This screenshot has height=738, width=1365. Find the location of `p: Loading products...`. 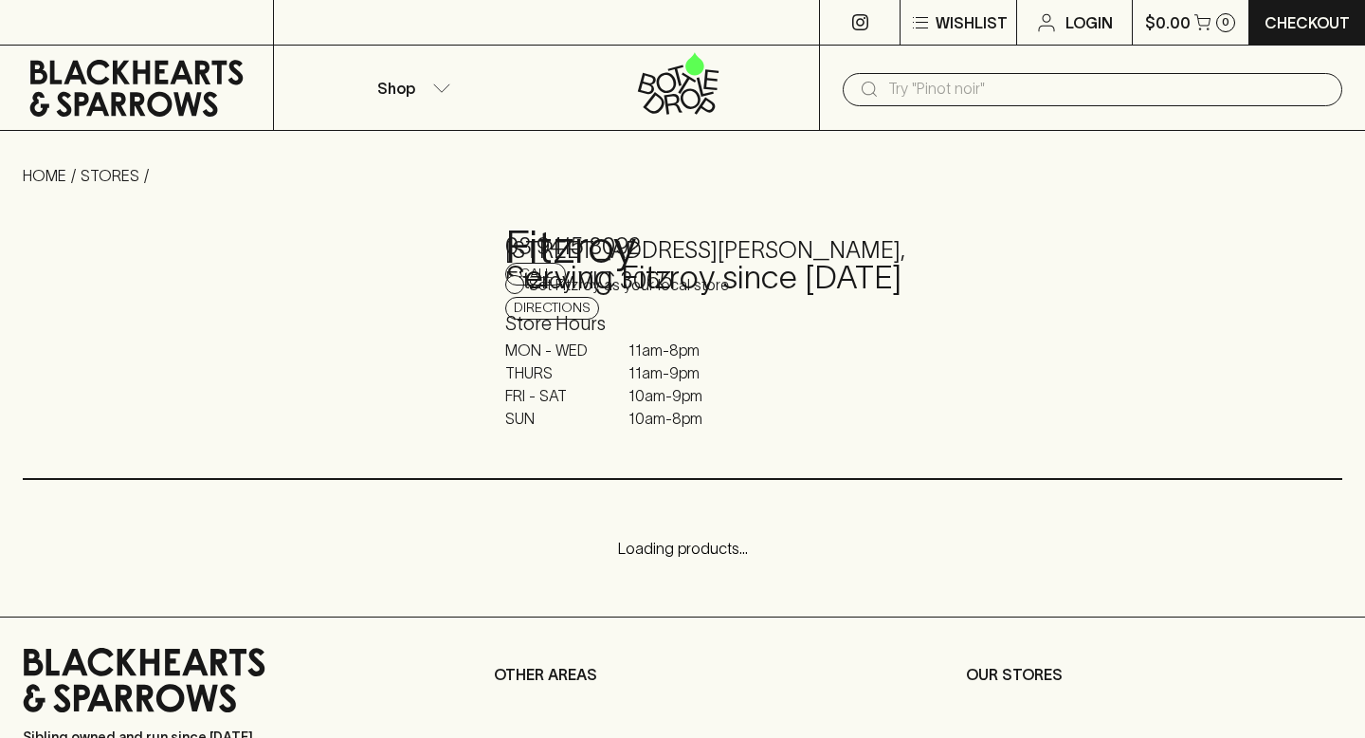

p: Loading products... is located at coordinates (683, 548).